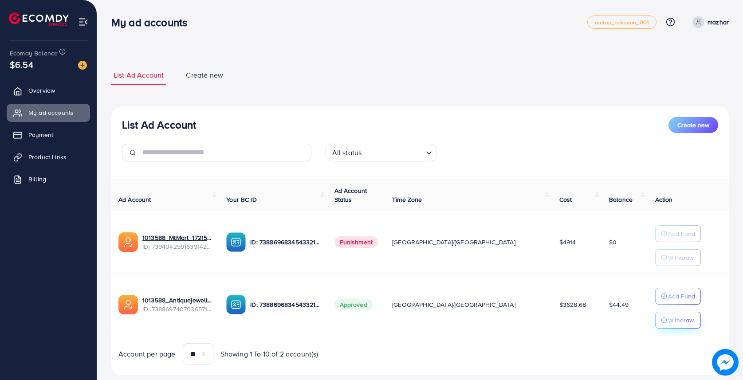 This screenshot has height=380, width=743. Describe the element at coordinates (21, 64) in the screenshot. I see `span: $6.54` at that location.